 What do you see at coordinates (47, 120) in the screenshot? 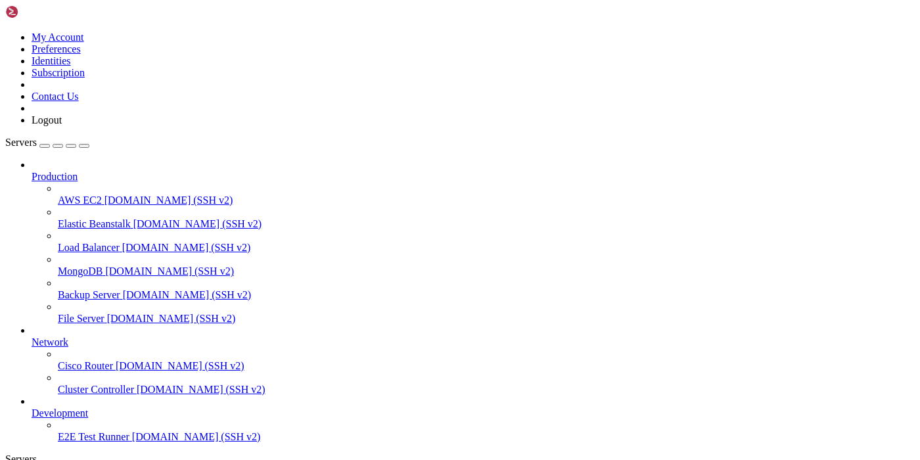
I see `a: Logout` at bounding box center [47, 120].